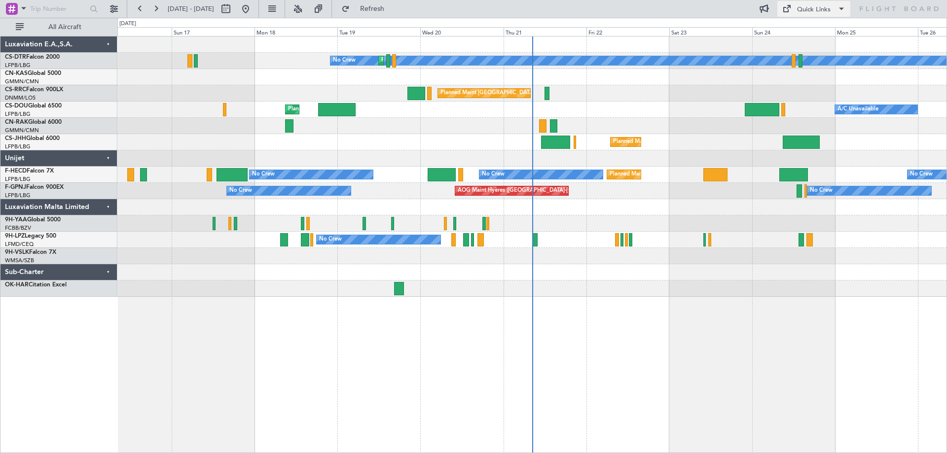  I want to click on a: F-GPNJFalcon 900EX, so click(34, 187).